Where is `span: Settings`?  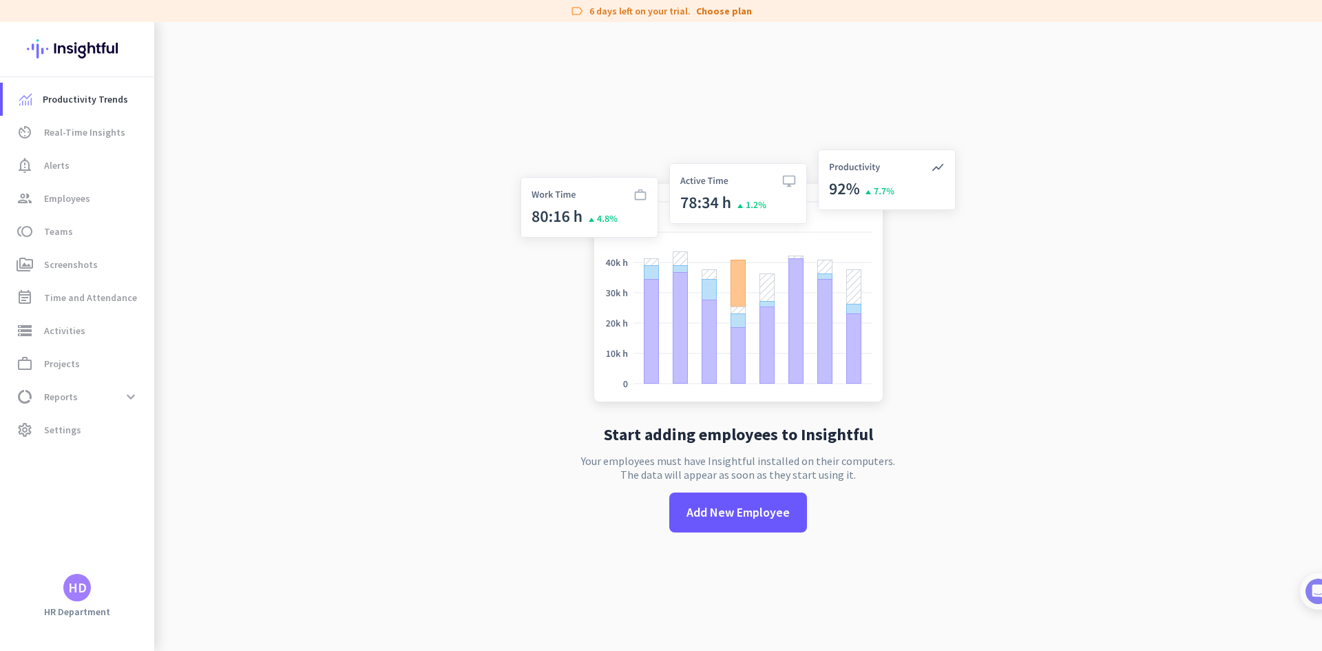
span: Settings is located at coordinates (63, 430).